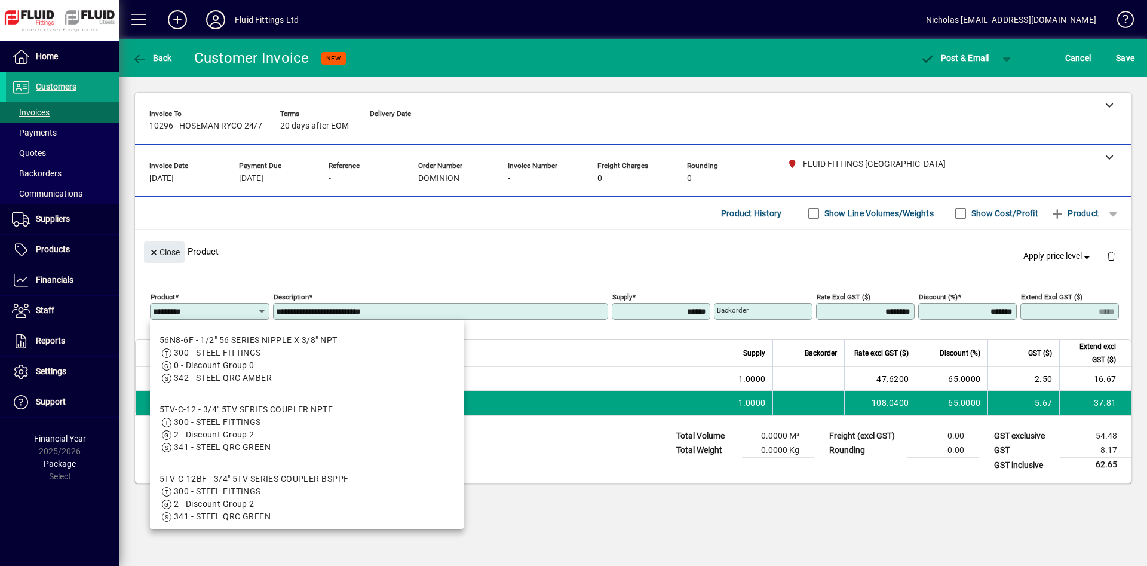 The height and width of the screenshot is (566, 1147). Describe the element at coordinates (1024, 436) in the screenshot. I see `td: GST exclusive` at that location.